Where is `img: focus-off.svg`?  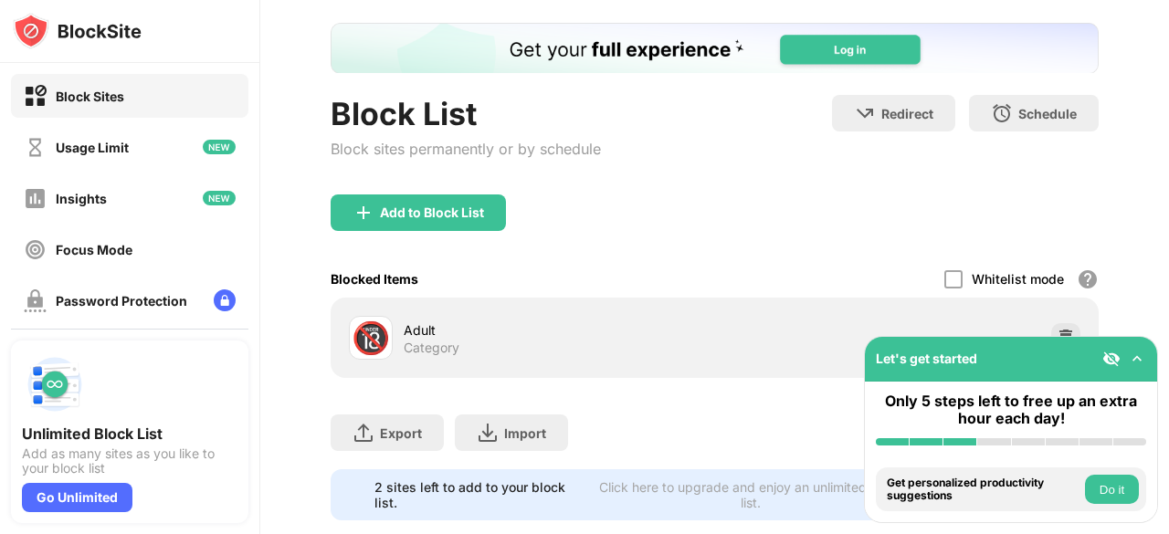
img: focus-off.svg is located at coordinates (35, 249).